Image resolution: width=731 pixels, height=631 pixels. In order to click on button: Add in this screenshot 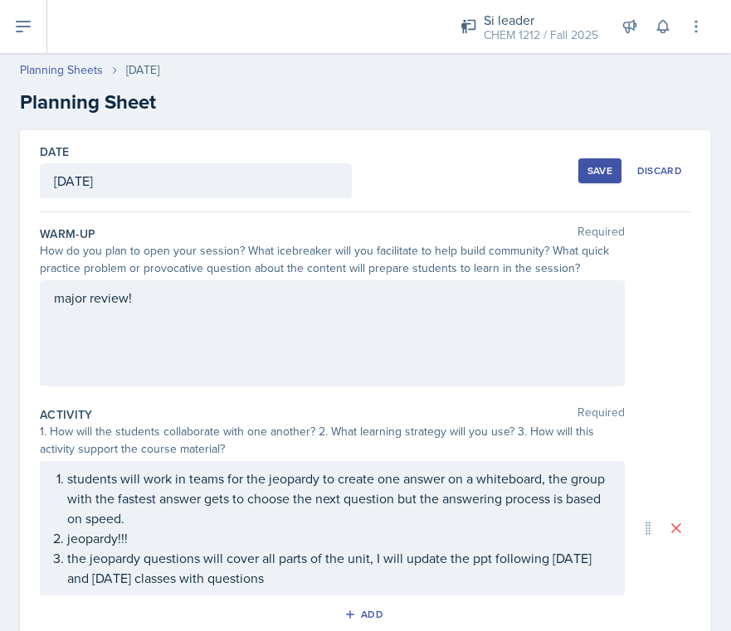, I will do `click(365, 615)`.